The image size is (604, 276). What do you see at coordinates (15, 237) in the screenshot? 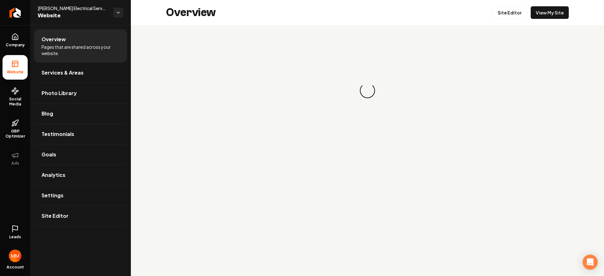
I see `span: Leads` at bounding box center [15, 237].